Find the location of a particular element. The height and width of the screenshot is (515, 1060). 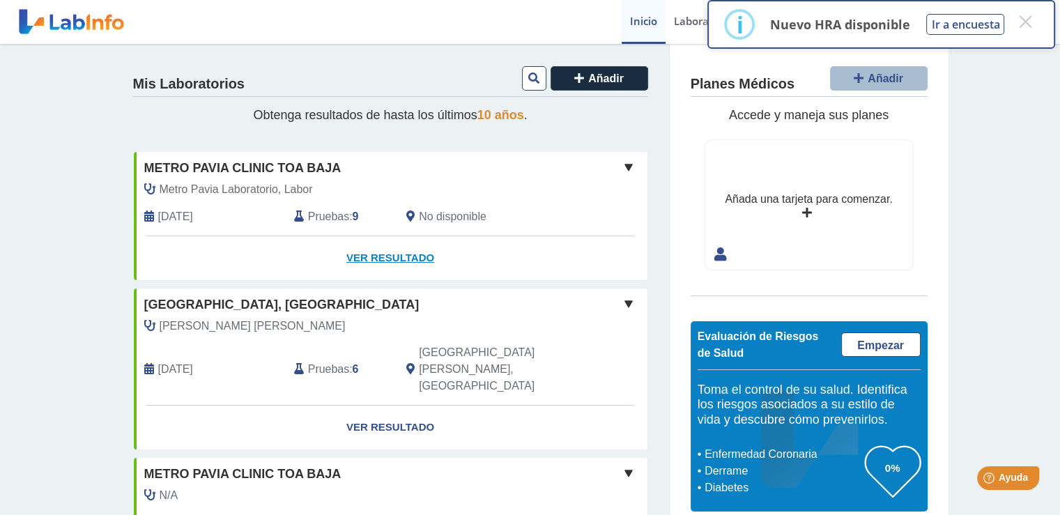

b: 9 is located at coordinates (355, 216).